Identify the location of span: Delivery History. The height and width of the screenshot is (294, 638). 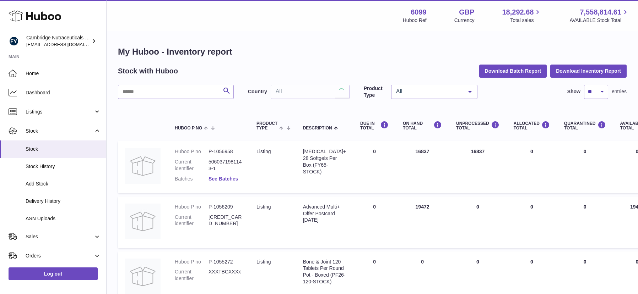
(63, 201).